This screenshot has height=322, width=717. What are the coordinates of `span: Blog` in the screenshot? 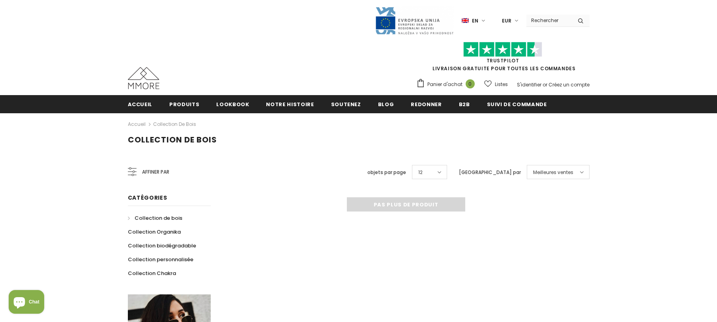 It's located at (386, 104).